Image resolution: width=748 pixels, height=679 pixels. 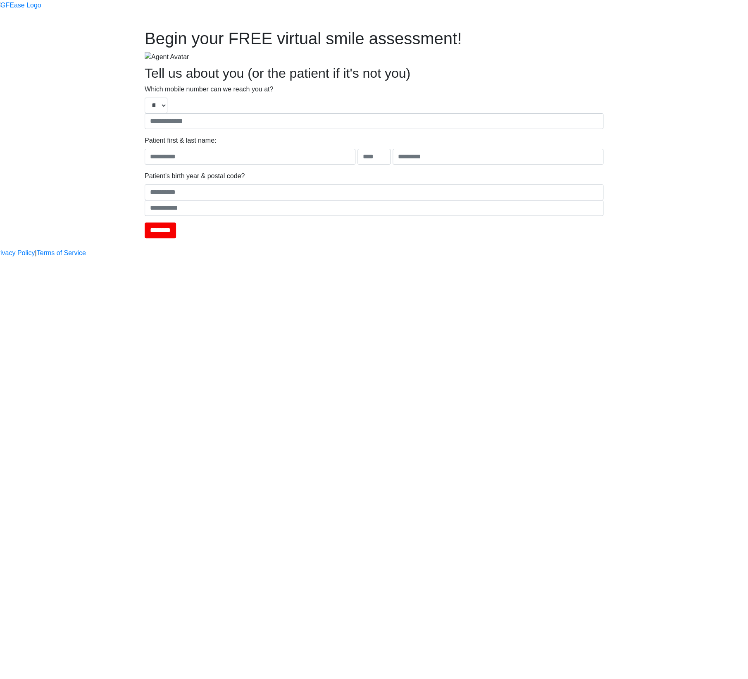 What do you see at coordinates (61, 253) in the screenshot?
I see `a: Terms of Service` at bounding box center [61, 253].